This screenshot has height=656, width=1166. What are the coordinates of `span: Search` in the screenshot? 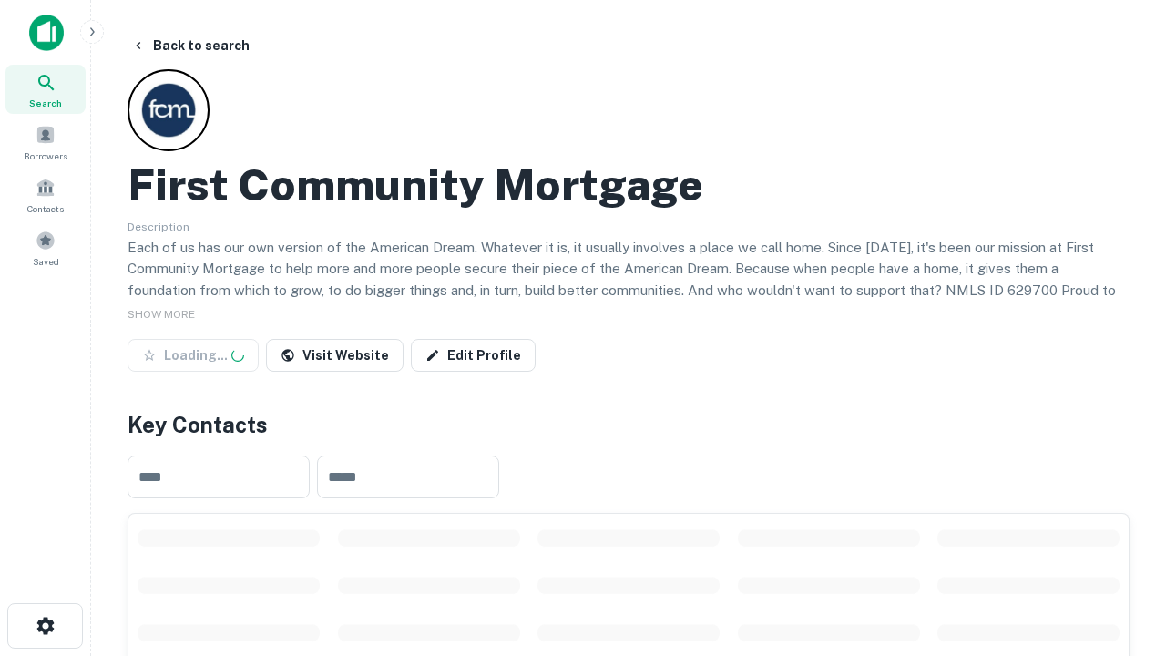 It's located at (46, 103).